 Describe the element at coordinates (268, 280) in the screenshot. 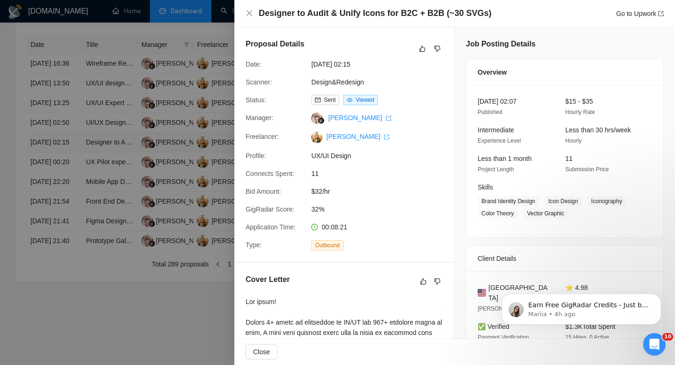

I see `h5: Cover Letter` at that location.